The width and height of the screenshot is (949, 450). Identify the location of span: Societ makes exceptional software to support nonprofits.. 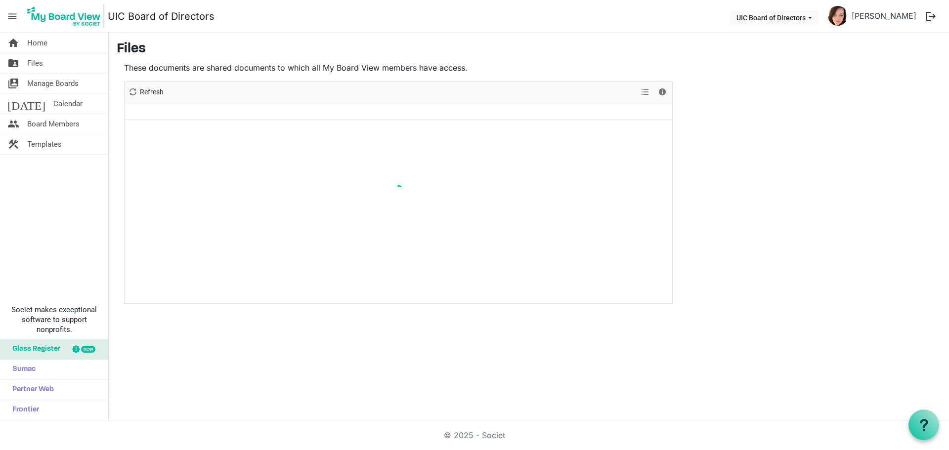
(54, 320).